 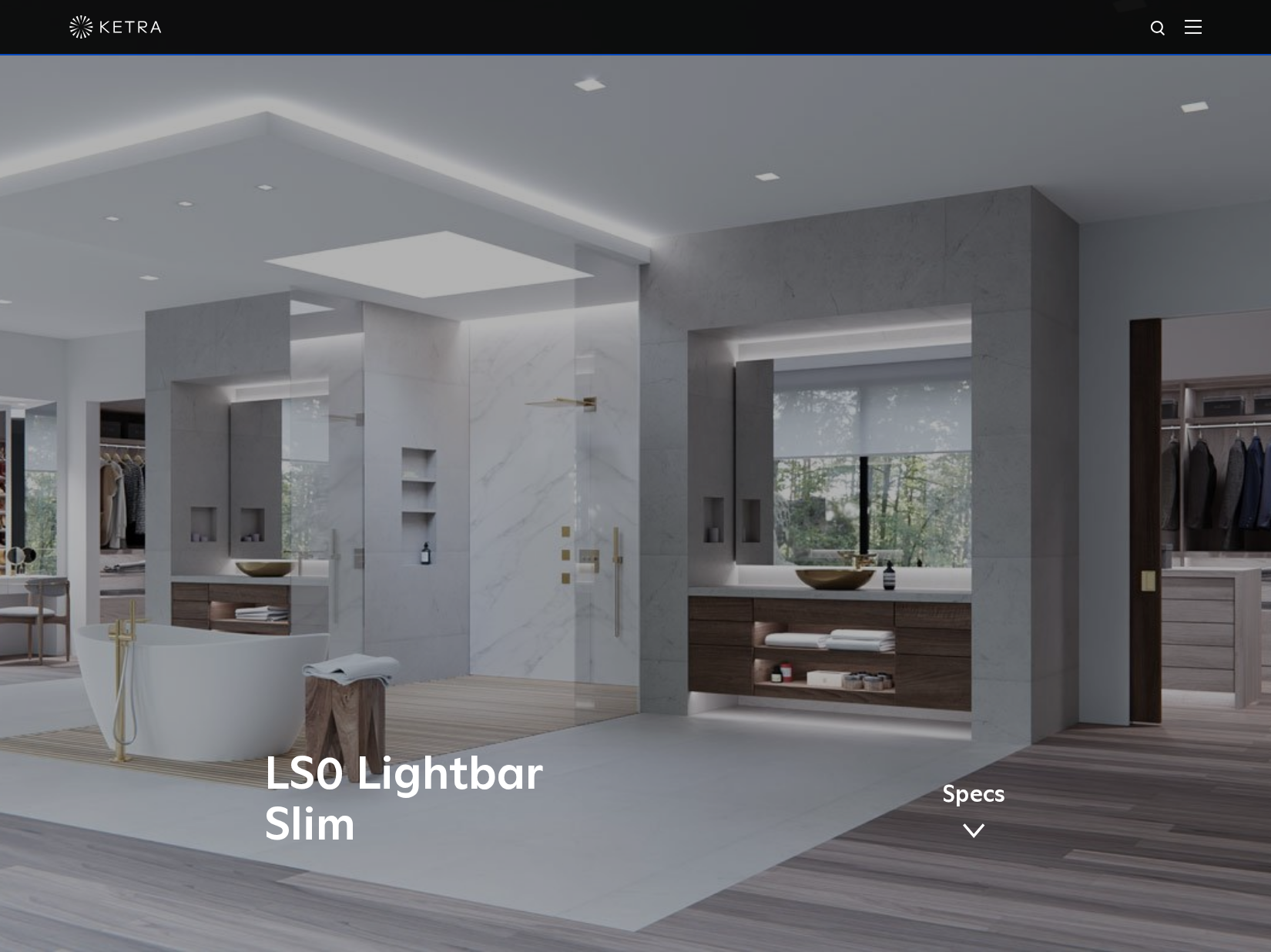 What do you see at coordinates (1193, 26) in the screenshot?
I see `img: Hamburger%20Nav.svg` at bounding box center [1193, 26].